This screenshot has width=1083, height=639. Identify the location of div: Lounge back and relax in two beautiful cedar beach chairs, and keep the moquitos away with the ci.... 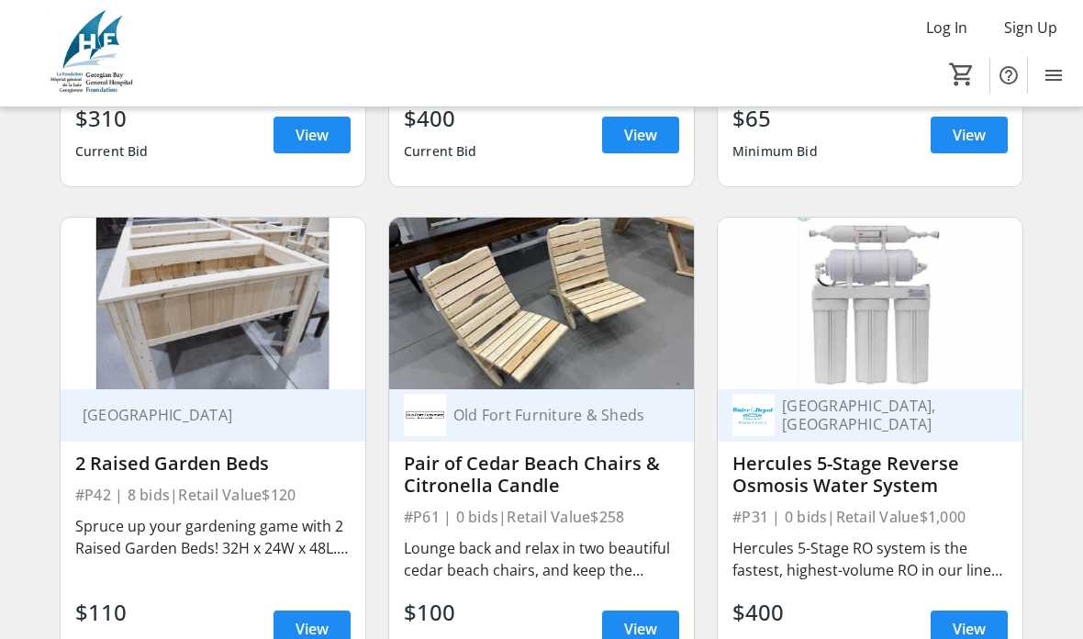
(542, 559).